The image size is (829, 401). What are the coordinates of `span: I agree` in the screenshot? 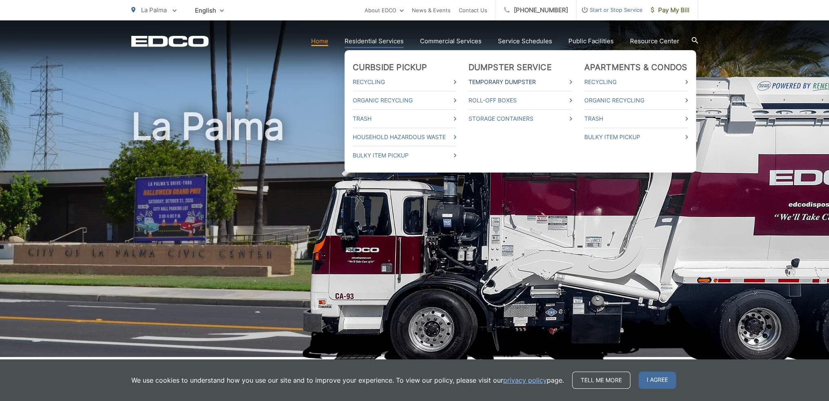 It's located at (658, 380).